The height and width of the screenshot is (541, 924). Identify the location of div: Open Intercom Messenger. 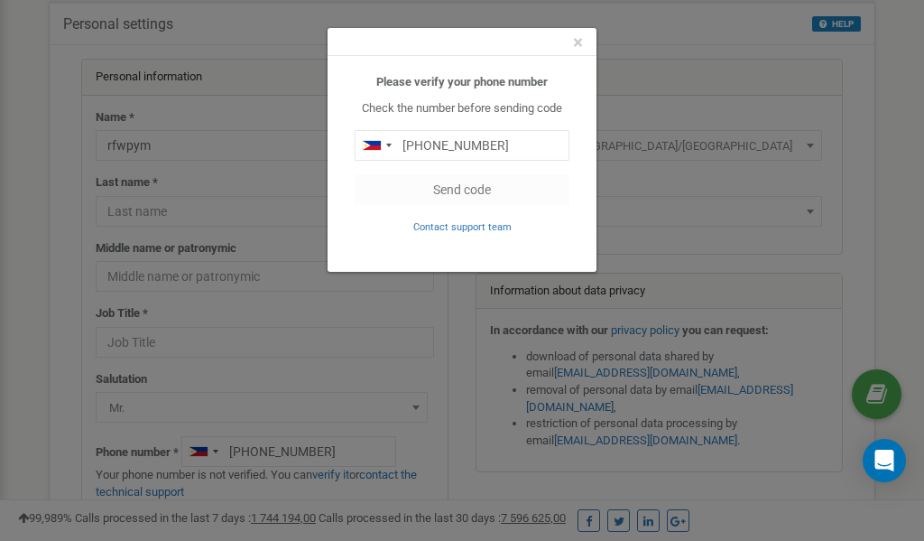
(884, 460).